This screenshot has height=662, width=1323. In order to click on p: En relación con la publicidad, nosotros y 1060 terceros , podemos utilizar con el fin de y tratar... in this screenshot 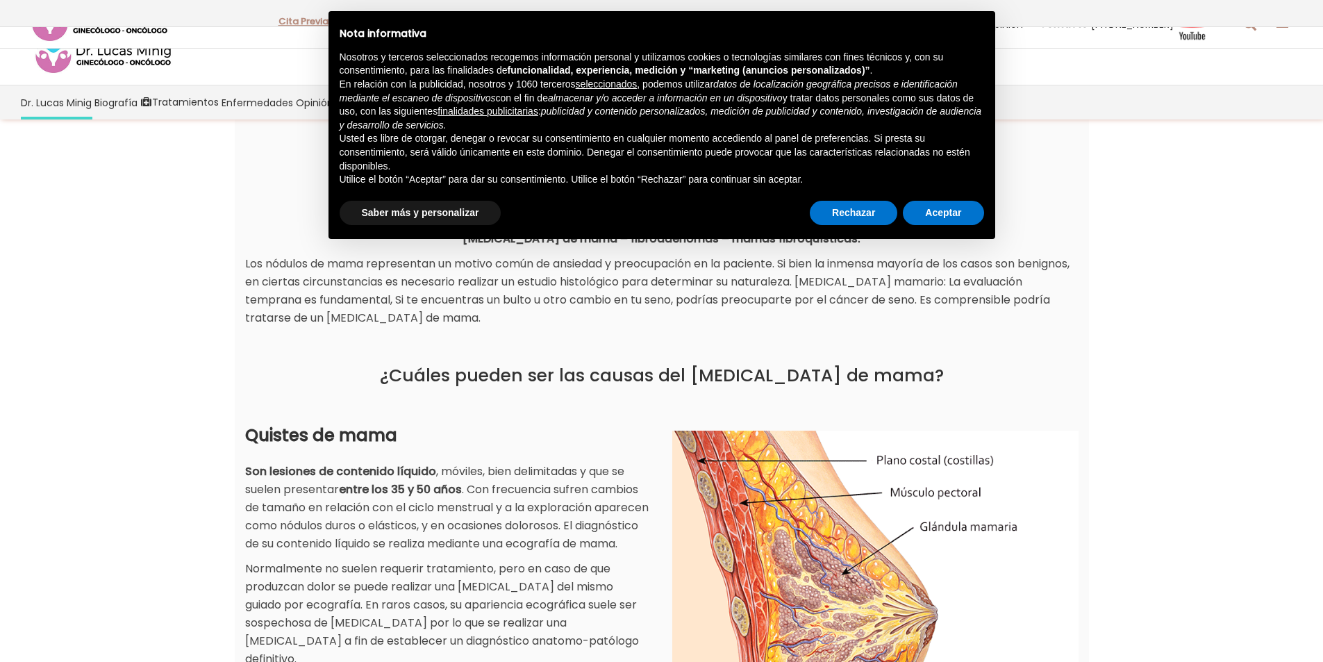, I will do `click(662, 105)`.